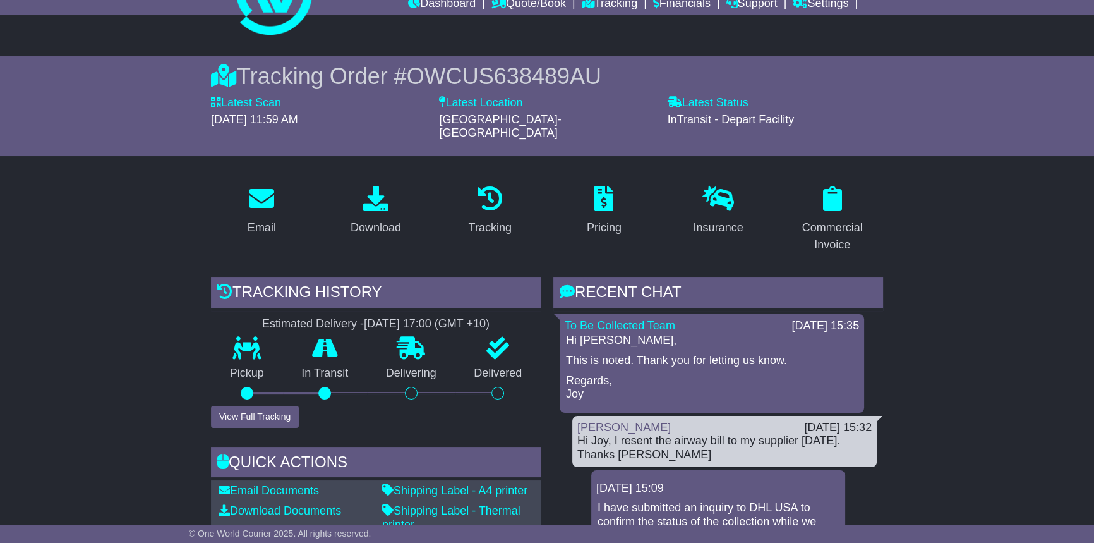 This screenshot has height=543, width=1094. What do you see at coordinates (712, 387) in the screenshot?
I see `p: Regards, Joy` at bounding box center [712, 387].